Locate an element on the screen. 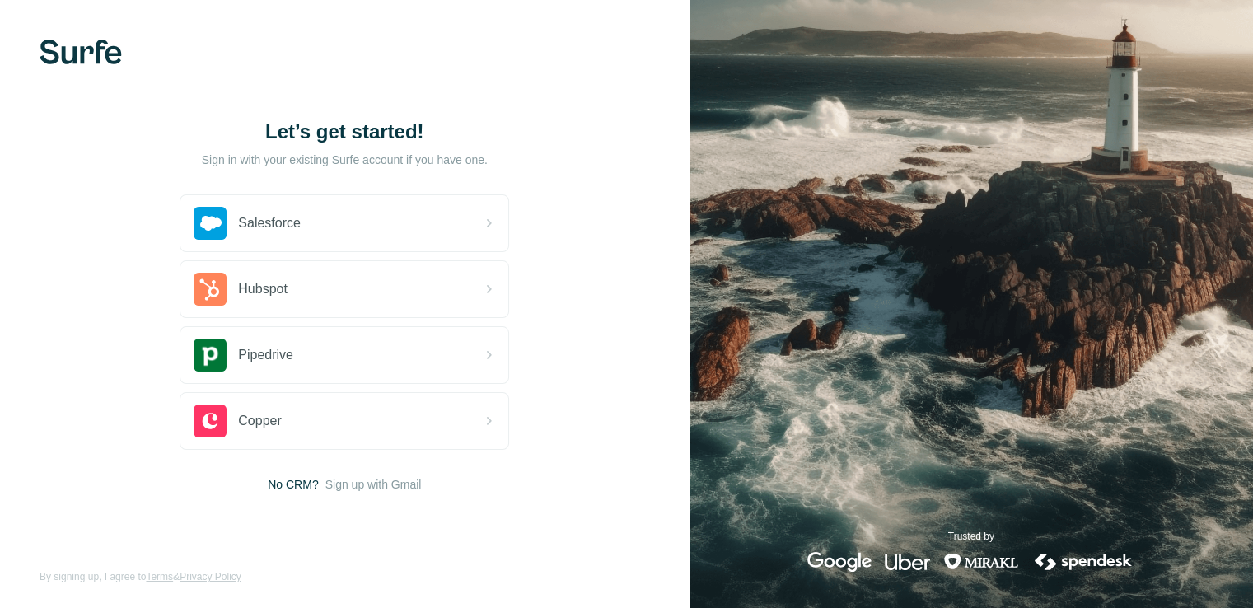 The height and width of the screenshot is (608, 1253). span: By signing up, I agree to & is located at coordinates (140, 577).